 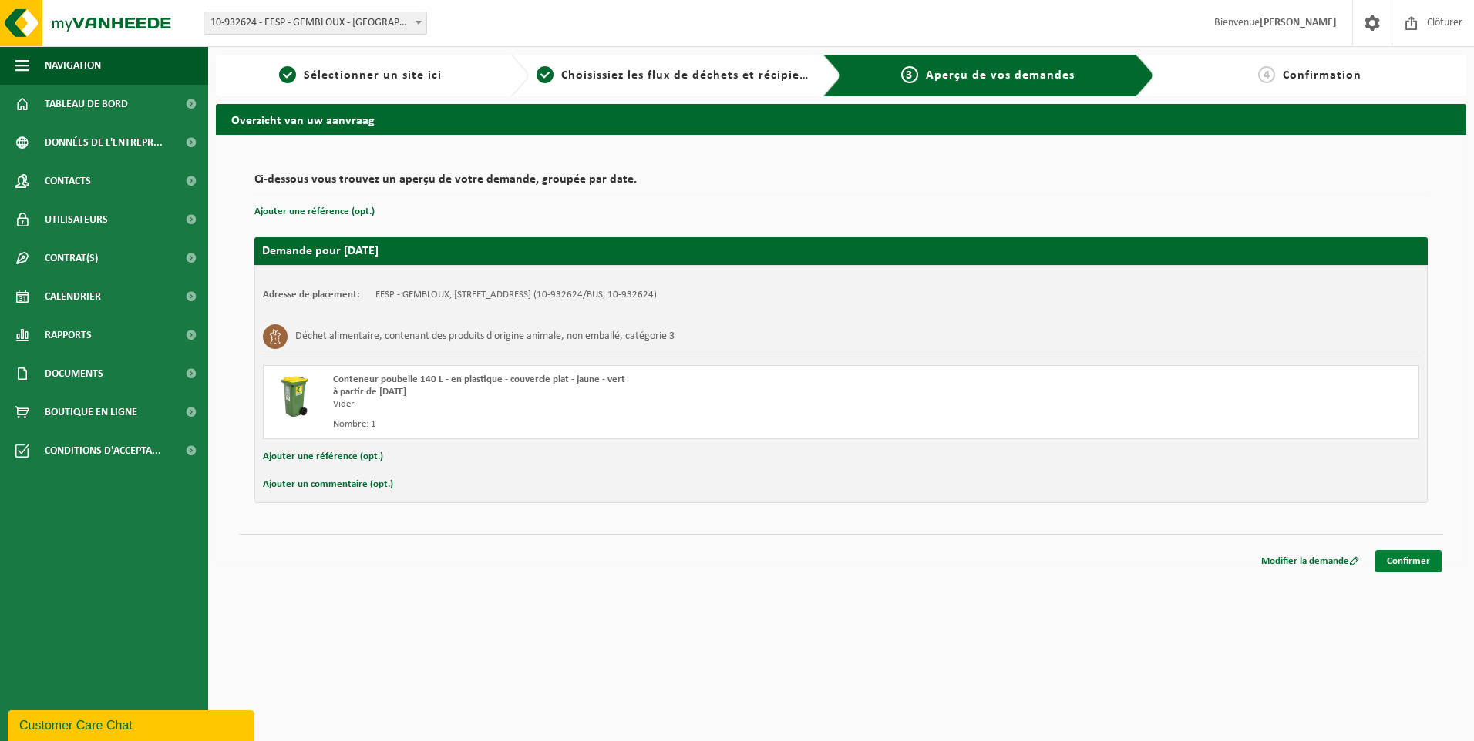 What do you see at coordinates (76, 220) in the screenshot?
I see `span: Utilisateurs` at bounding box center [76, 220].